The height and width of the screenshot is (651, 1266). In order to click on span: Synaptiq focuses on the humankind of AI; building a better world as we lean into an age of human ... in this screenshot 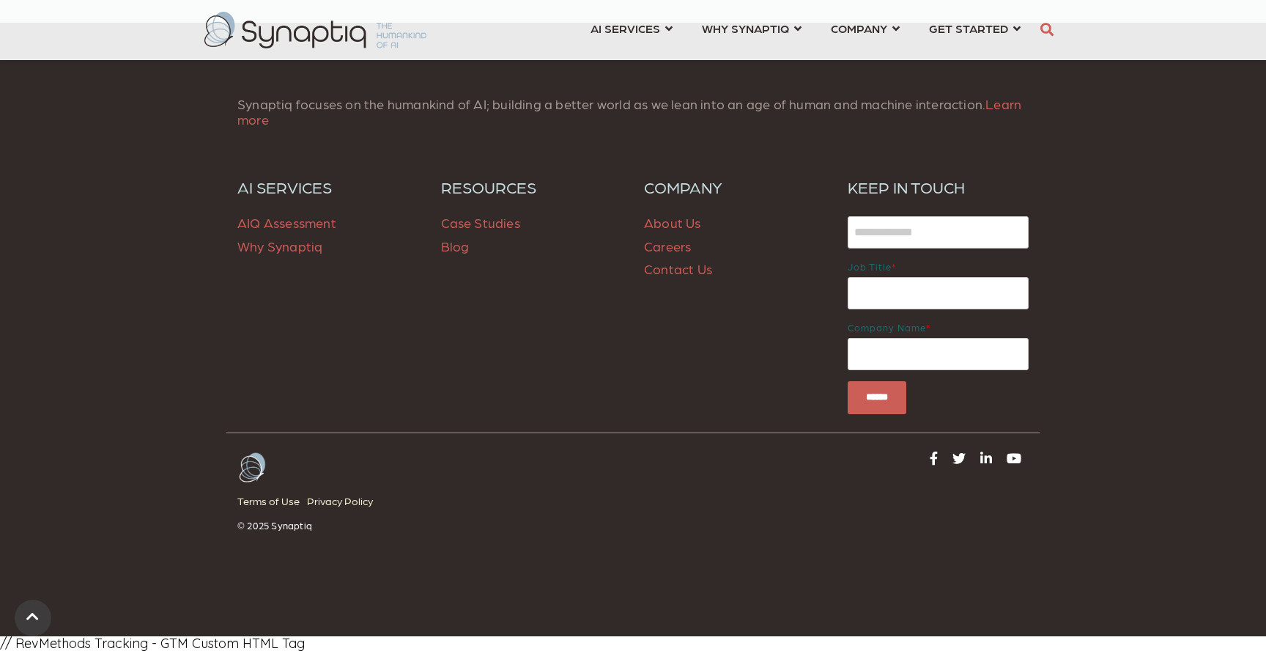, I will do `click(629, 111)`.